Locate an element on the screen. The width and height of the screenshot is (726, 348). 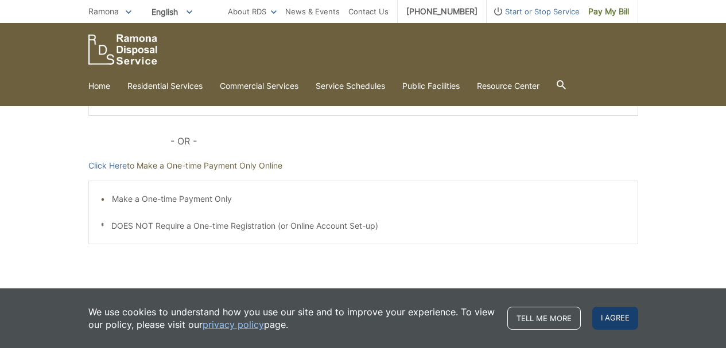
a: EDCD logo. Return to the homepage. is located at coordinates (123, 49).